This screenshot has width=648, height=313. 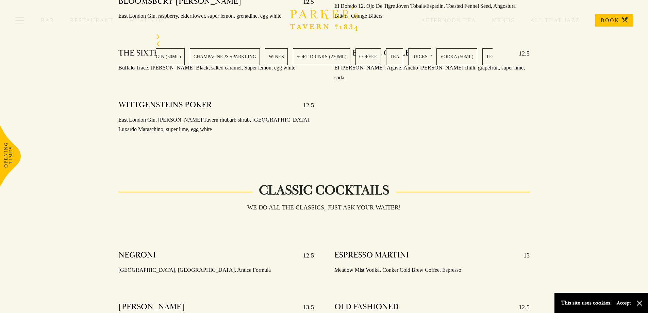 What do you see at coordinates (225, 56) in the screenshot?
I see `a: 6 / 28` at bounding box center [225, 56].